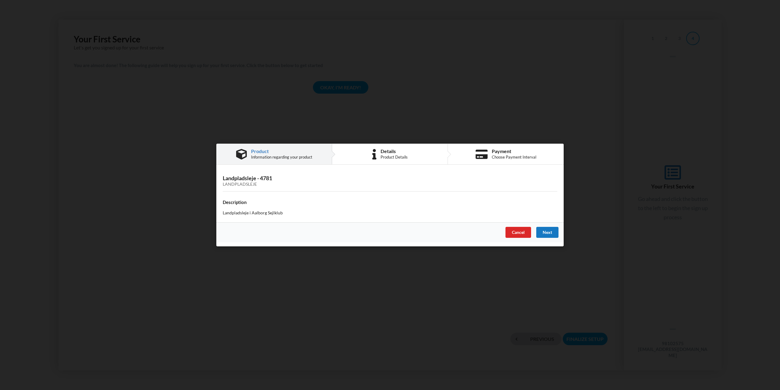 The image size is (780, 390). Describe the element at coordinates (390, 213) in the screenshot. I see `p: Landpladsleje i Aalborg Sejlklub` at that location.